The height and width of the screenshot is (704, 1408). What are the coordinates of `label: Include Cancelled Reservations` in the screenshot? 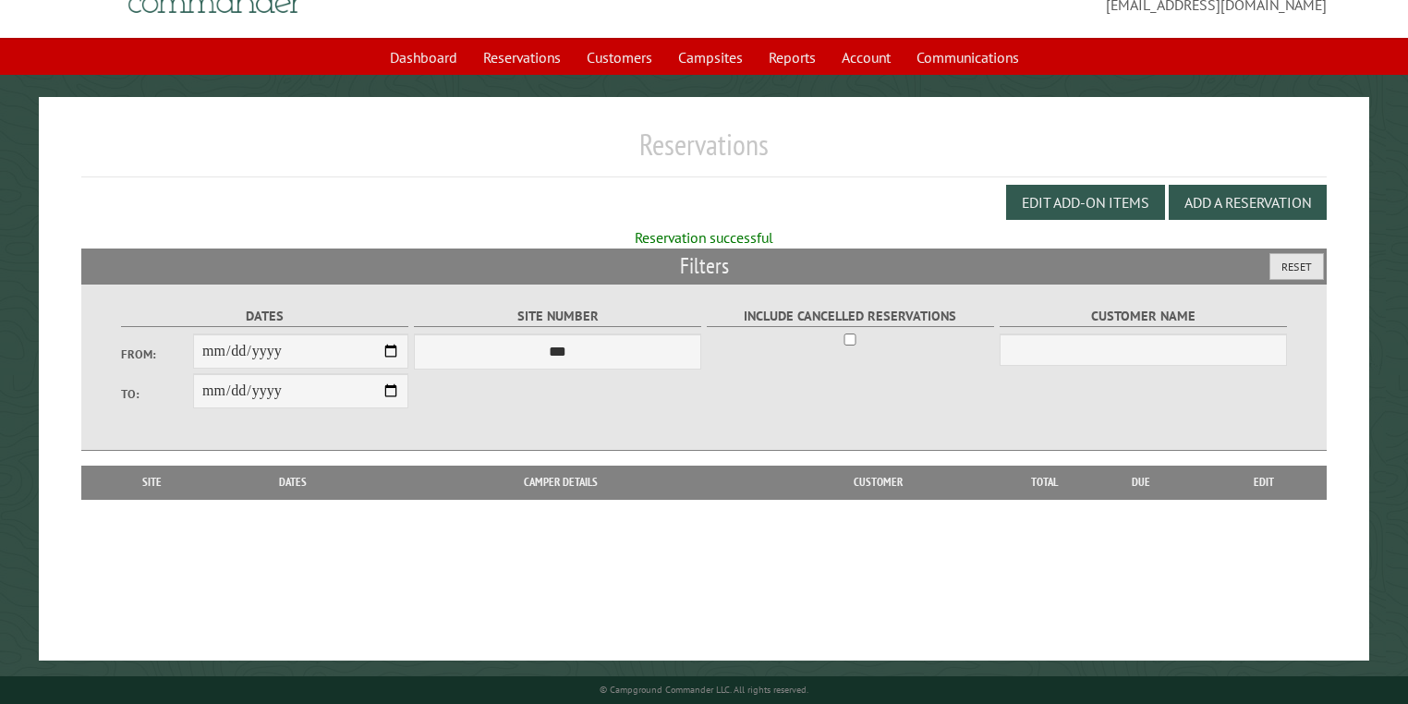 It's located at (850, 316).